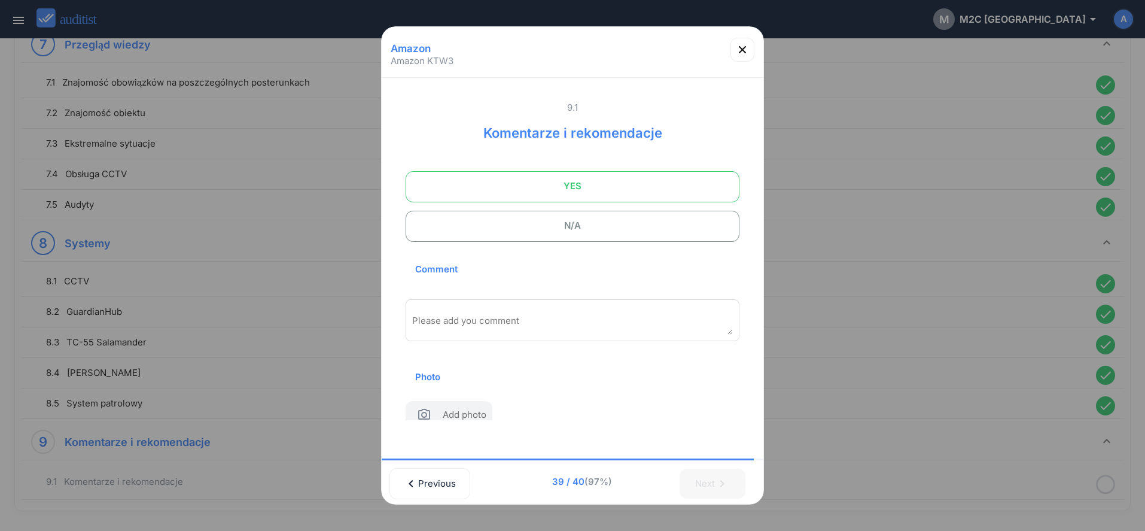  I want to click on h2: Photo, so click(428, 377).